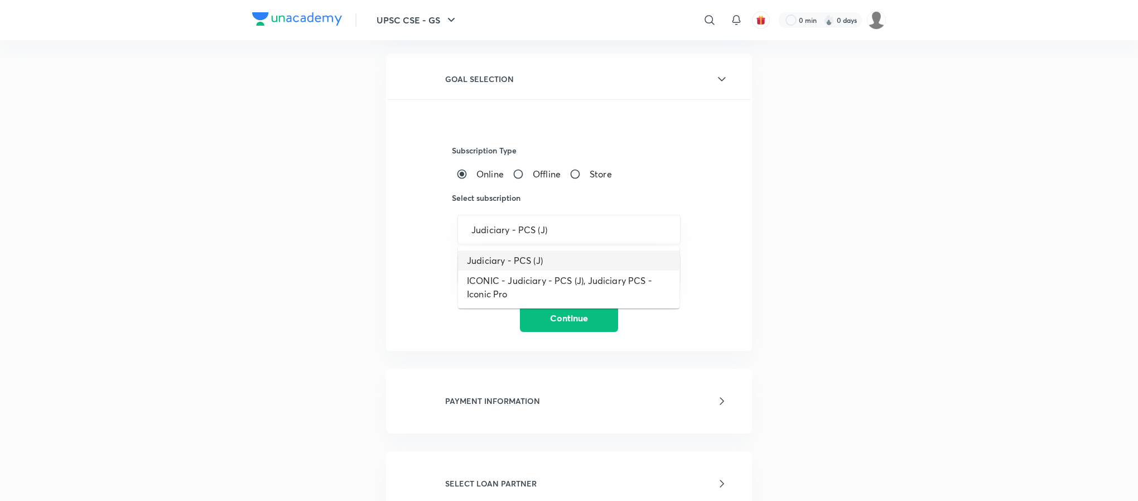 Image resolution: width=1138 pixels, height=501 pixels. Describe the element at coordinates (675, 229) in the screenshot. I see `button: Close` at that location.